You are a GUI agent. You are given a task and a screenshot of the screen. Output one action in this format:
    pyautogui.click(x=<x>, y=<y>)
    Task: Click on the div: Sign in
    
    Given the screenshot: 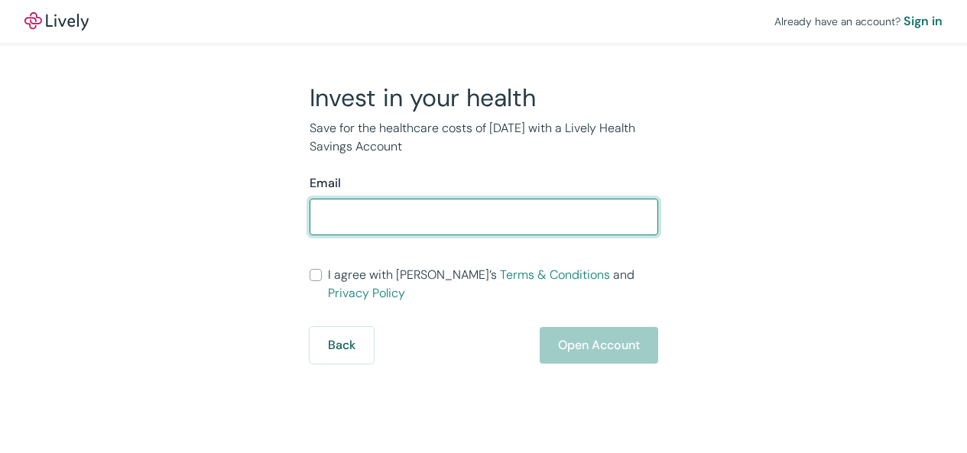 What is the action you would take?
    pyautogui.click(x=923, y=21)
    